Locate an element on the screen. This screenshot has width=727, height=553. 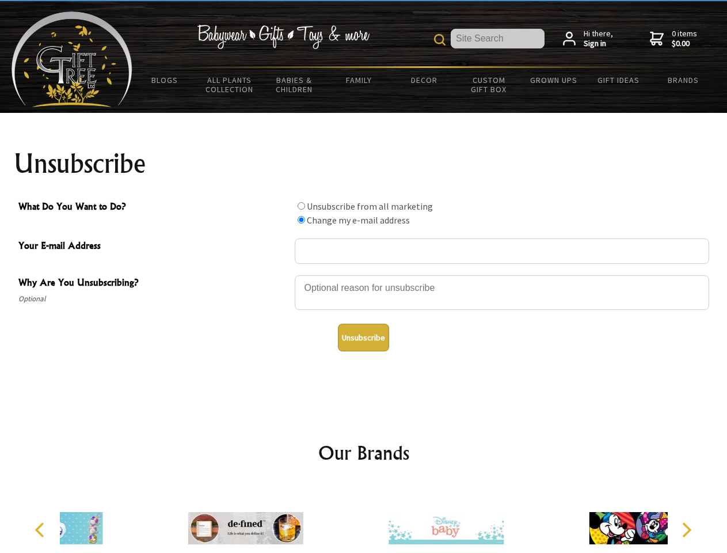
a: 0 items$0.00 is located at coordinates (673, 39).